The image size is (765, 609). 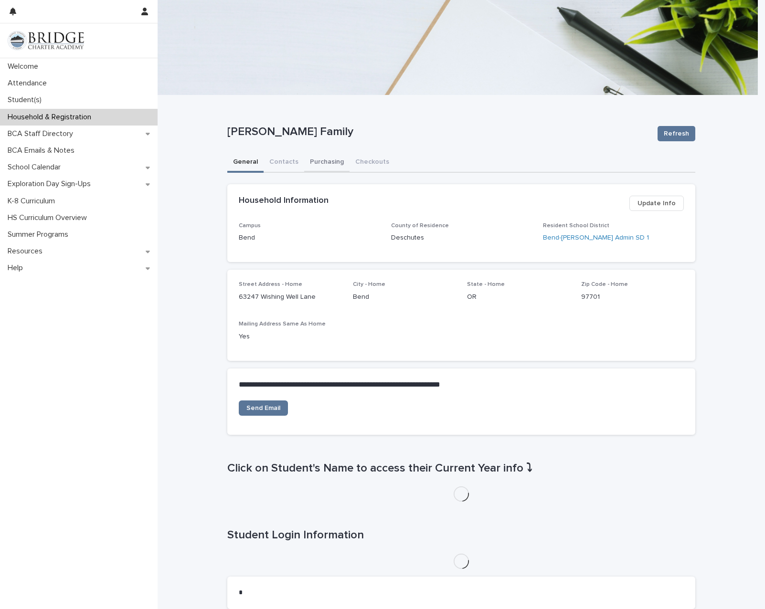 What do you see at coordinates (284, 163) in the screenshot?
I see `button: Contacts` at bounding box center [284, 163].